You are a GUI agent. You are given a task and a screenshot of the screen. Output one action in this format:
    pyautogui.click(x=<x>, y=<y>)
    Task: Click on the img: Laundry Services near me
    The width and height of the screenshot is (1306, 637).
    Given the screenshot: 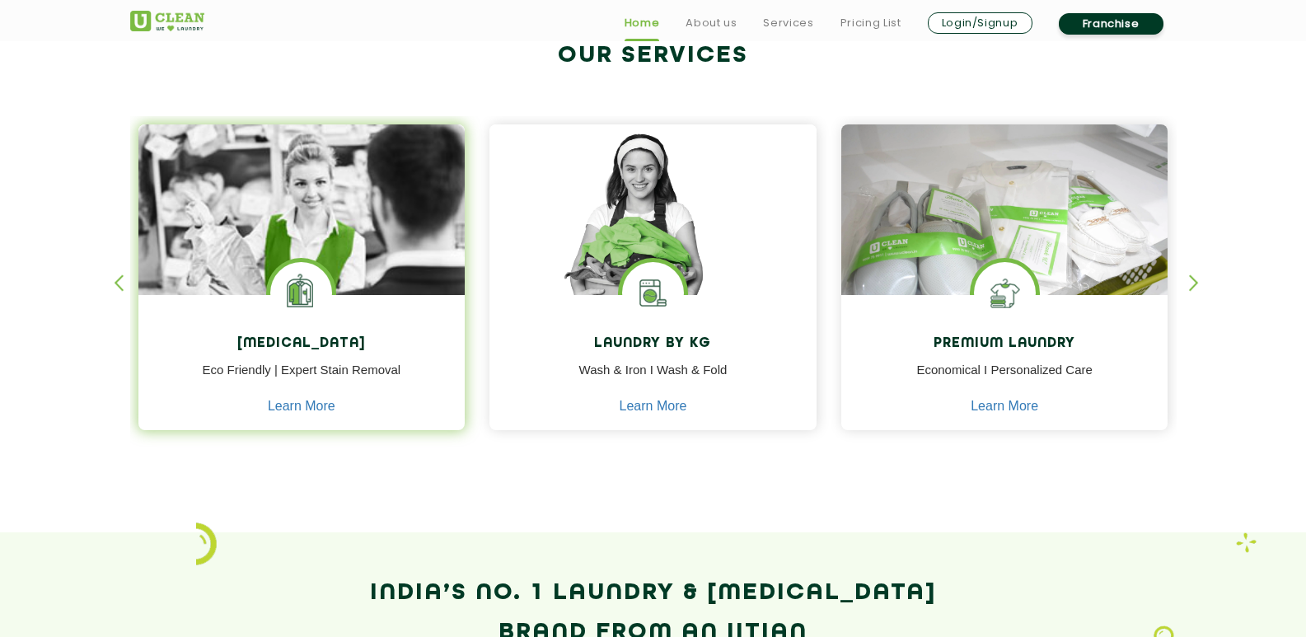 What is the action you would take?
    pyautogui.click(x=301, y=292)
    